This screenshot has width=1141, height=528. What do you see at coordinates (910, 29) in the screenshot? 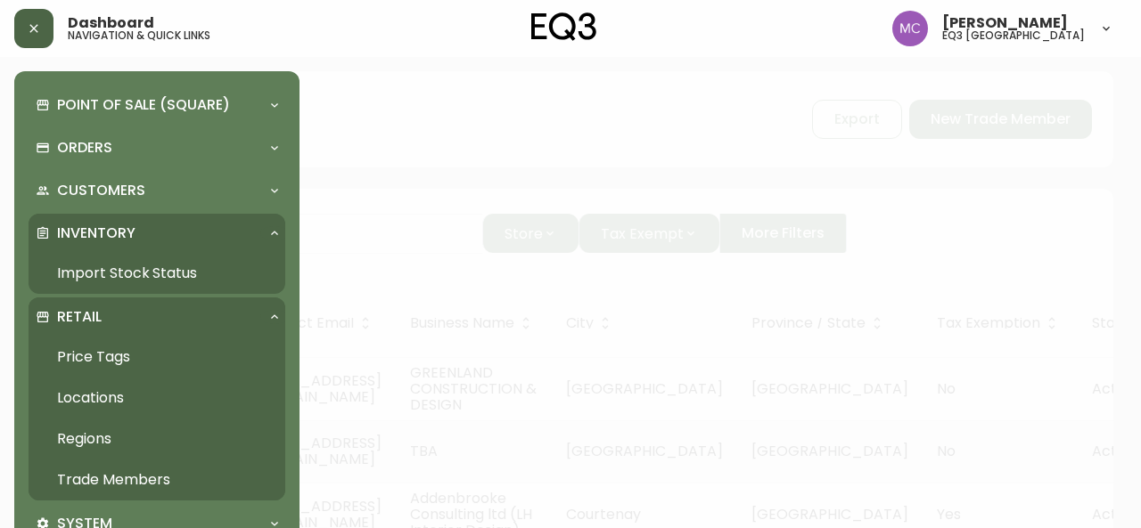
I see `img: 6dbdb61c5655a9a555815750a11666cc` at bounding box center [910, 29].